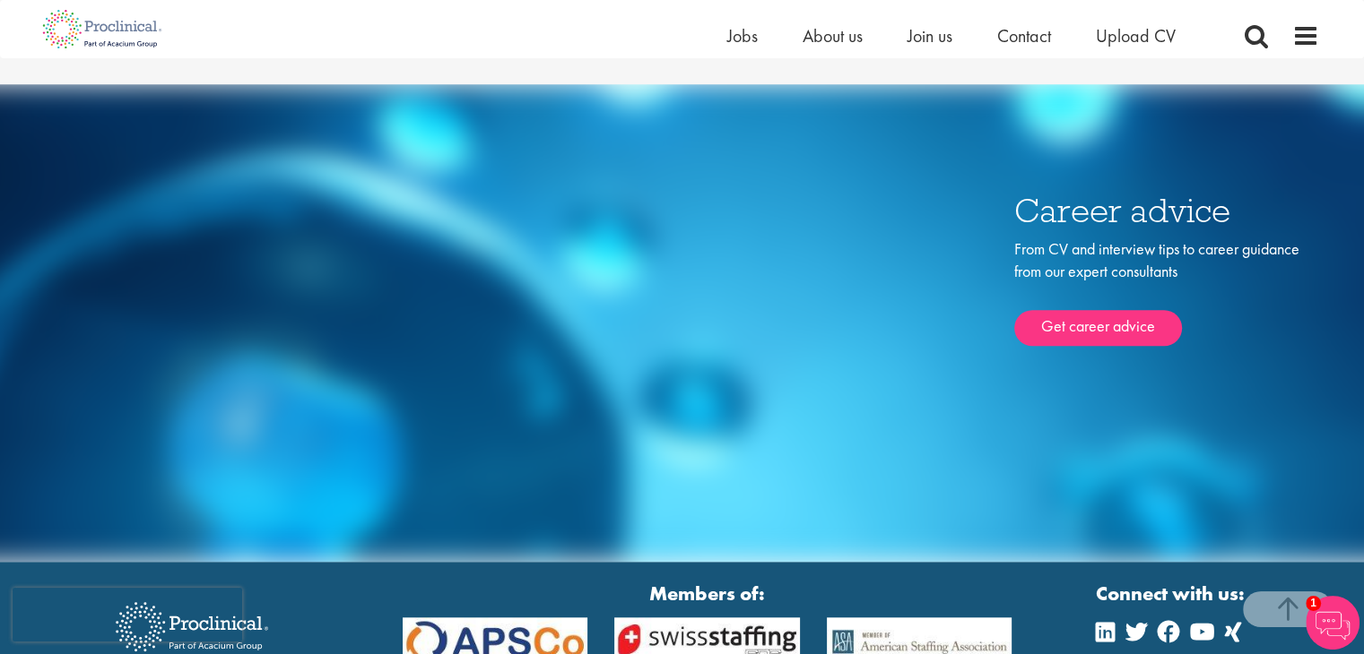 The height and width of the screenshot is (654, 1364). I want to click on img: Chatbot, so click(1332, 623).